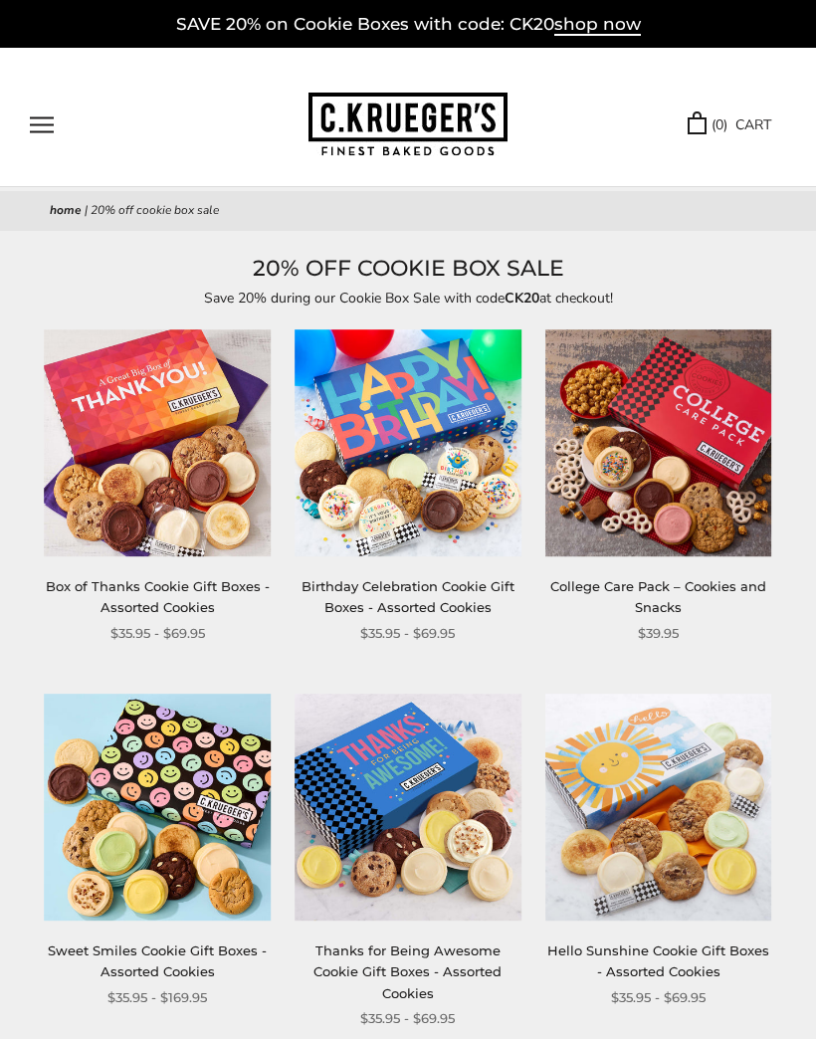  What do you see at coordinates (408, 298) in the screenshot?
I see `p: Save 20% during our Cookie Box Sale with code at checkout!` at bounding box center [408, 298].